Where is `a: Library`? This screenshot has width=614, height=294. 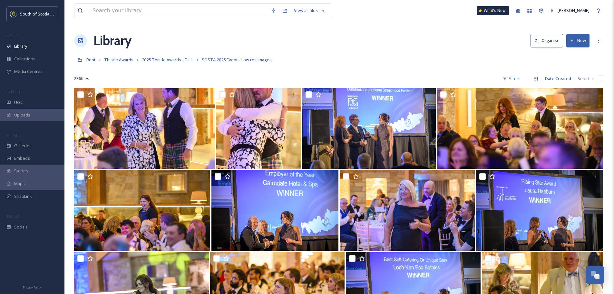
a: Library is located at coordinates (113, 41).